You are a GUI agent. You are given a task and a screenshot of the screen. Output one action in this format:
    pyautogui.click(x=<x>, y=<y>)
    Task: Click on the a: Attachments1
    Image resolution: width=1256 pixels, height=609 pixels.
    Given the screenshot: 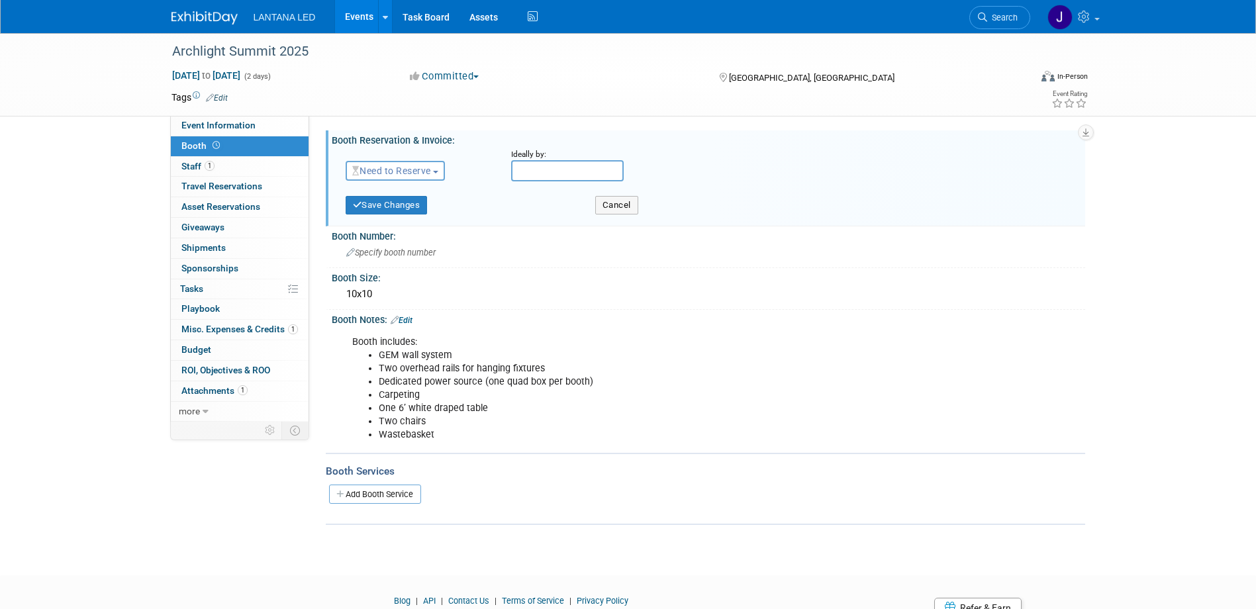 What is the action you would take?
    pyautogui.click(x=240, y=391)
    